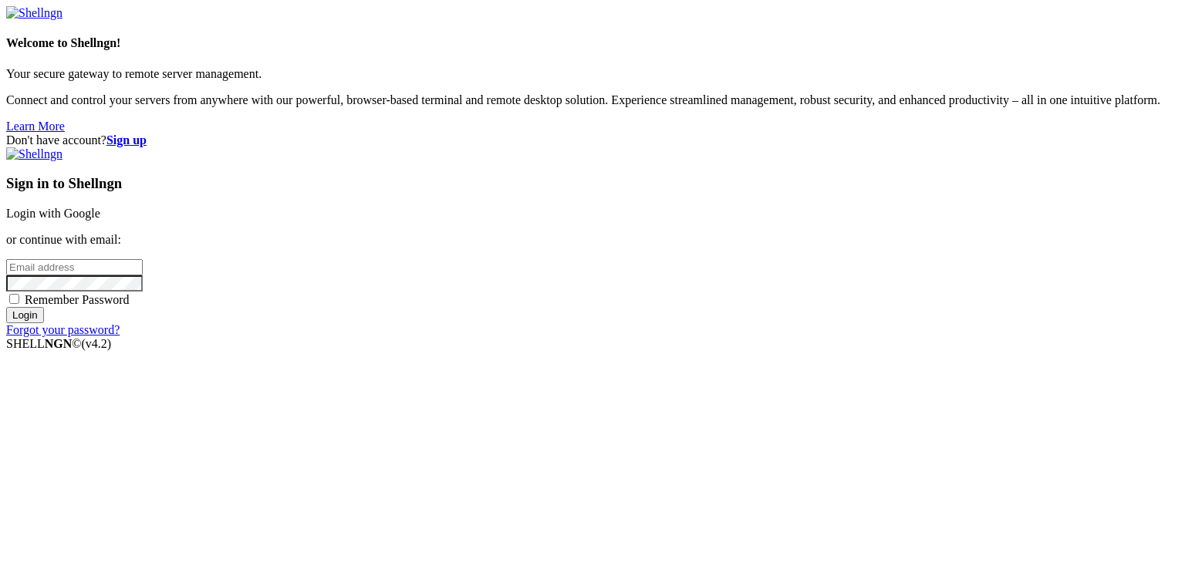 Image resolution: width=1185 pixels, height=563 pixels. I want to click on strong: Sign up, so click(127, 140).